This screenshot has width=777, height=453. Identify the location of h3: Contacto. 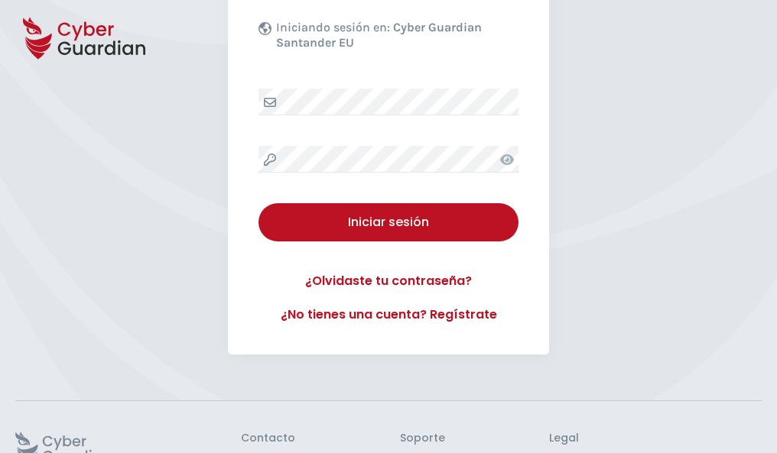
(268, 439).